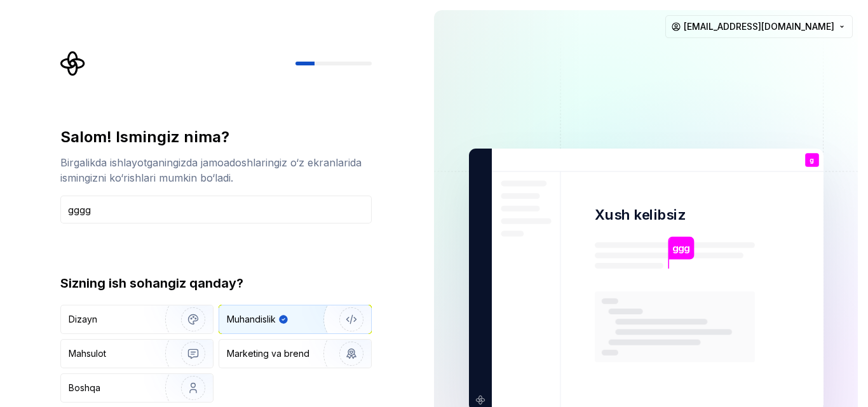  Describe the element at coordinates (145, 137) in the screenshot. I see `font: Salom! Ismingiz nima?` at that location.